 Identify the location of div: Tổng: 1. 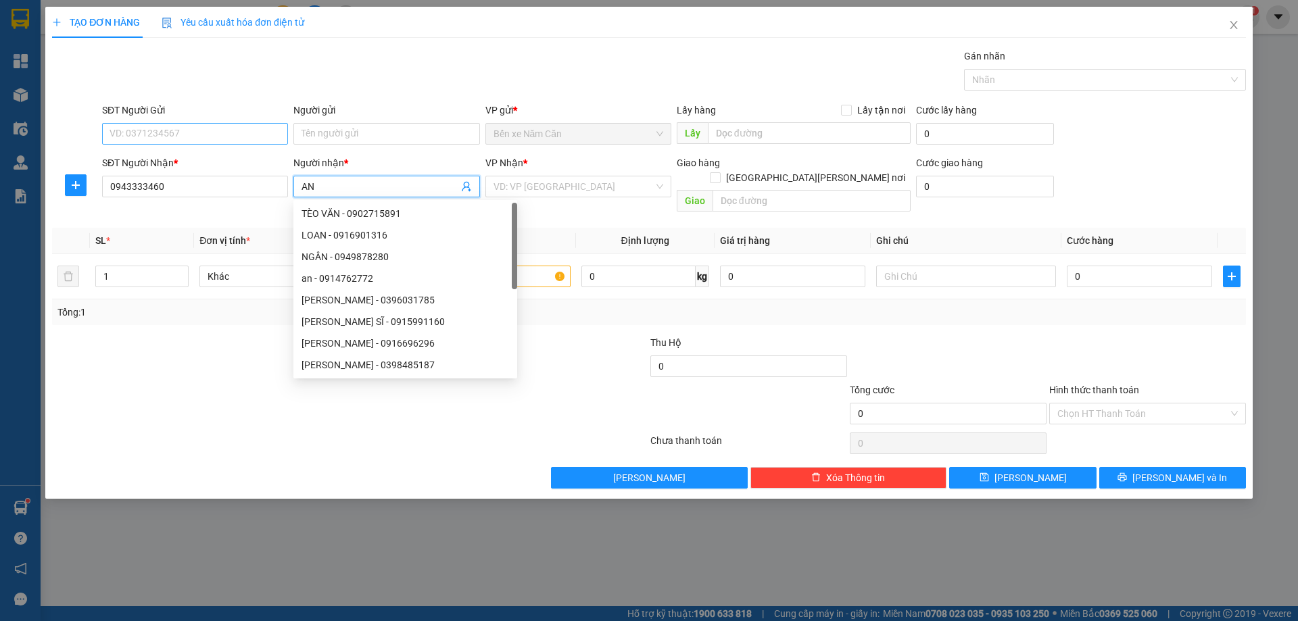
(279, 312).